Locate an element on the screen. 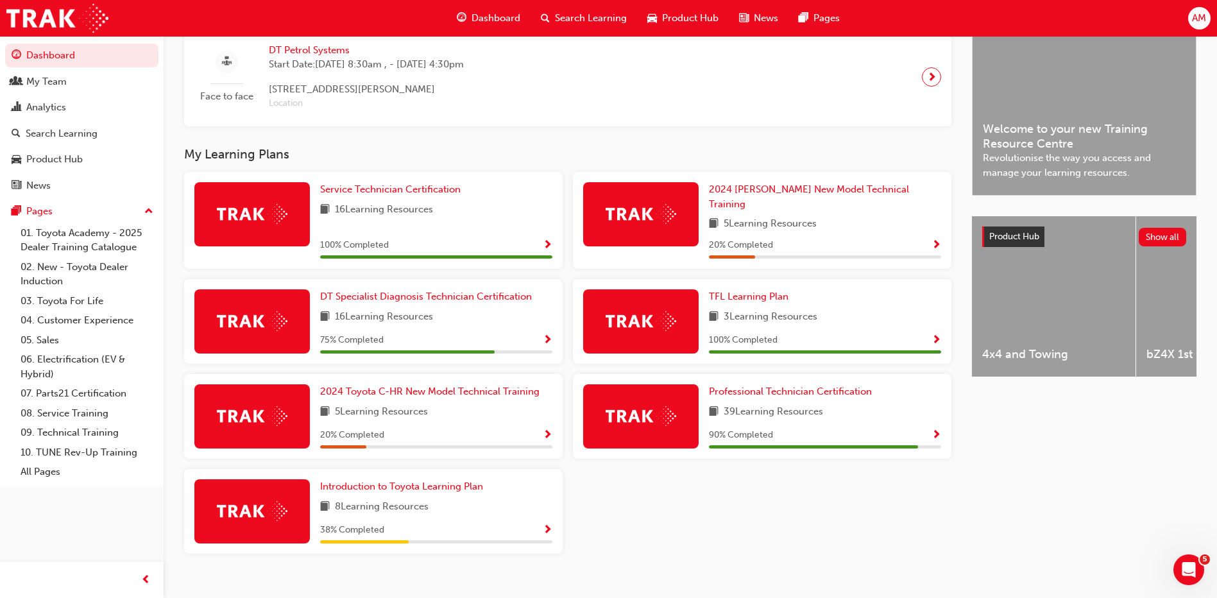 The width and height of the screenshot is (1217, 598). a: 04. Customer Experience is located at coordinates (87, 320).